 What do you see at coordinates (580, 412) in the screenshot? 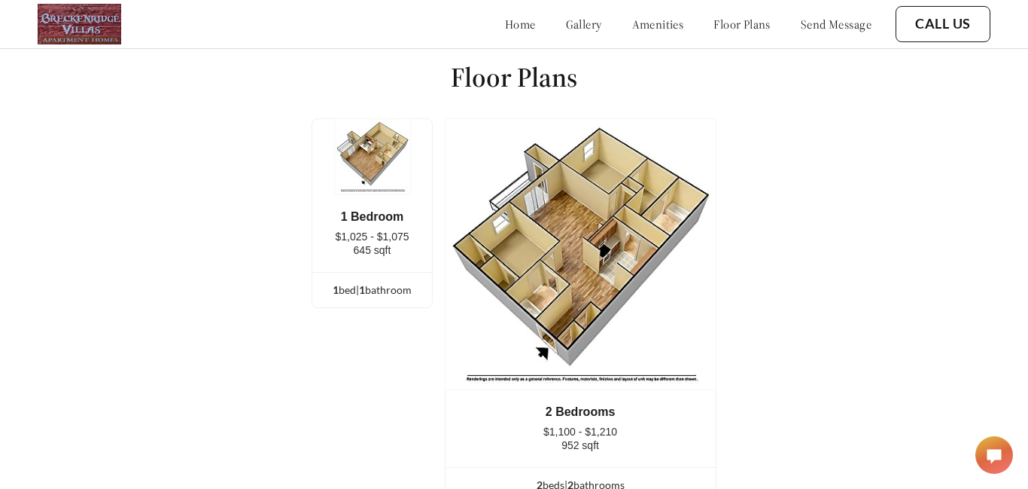
I see `div: 2 Bedrooms` at bounding box center [580, 412].